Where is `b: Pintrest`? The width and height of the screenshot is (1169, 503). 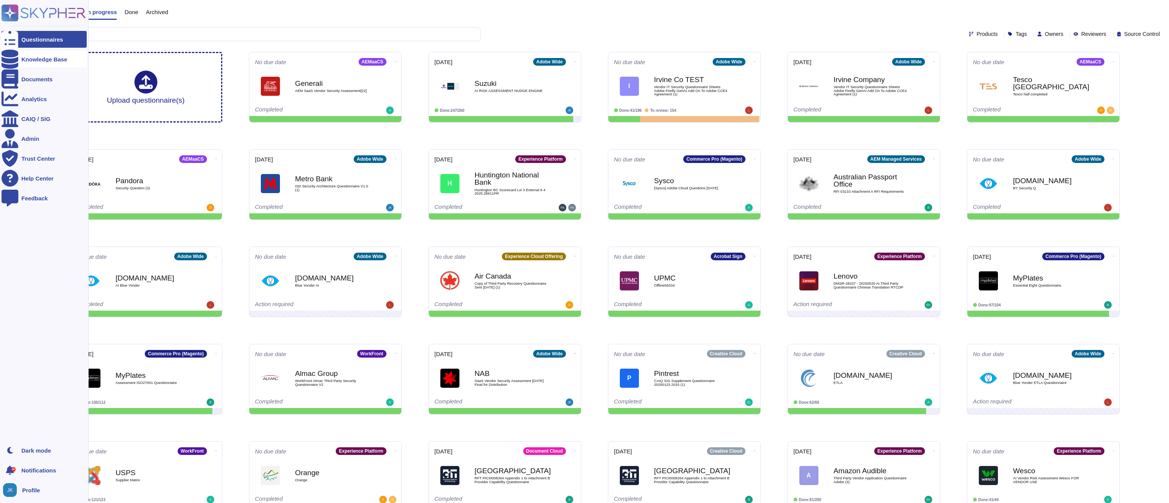
b: Pintrest is located at coordinates (692, 374).